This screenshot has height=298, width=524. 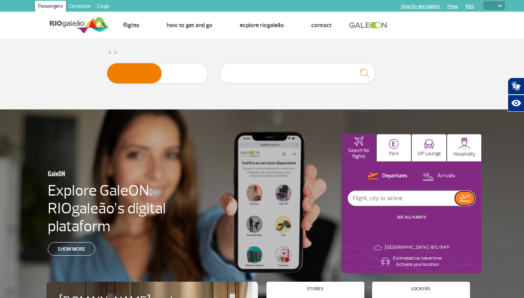 What do you see at coordinates (80, 7) in the screenshot?
I see `a: Corporate` at bounding box center [80, 7].